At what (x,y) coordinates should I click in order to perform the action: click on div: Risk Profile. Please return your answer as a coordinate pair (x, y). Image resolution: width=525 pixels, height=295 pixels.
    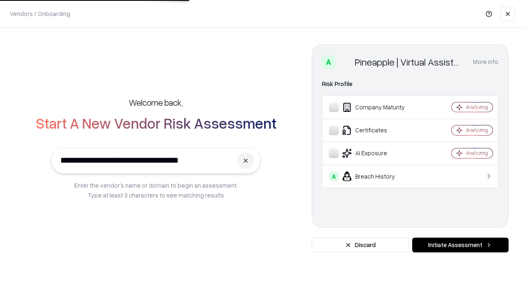
    Looking at the image, I should click on (410, 84).